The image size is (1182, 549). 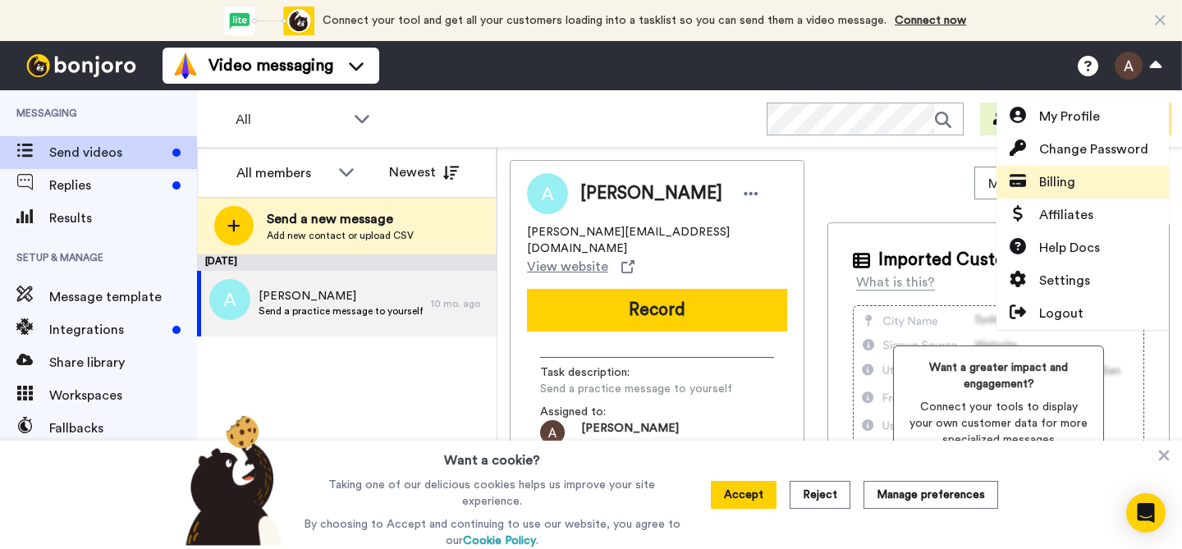 What do you see at coordinates (567, 267) in the screenshot?
I see `span: View website` at bounding box center [567, 267].